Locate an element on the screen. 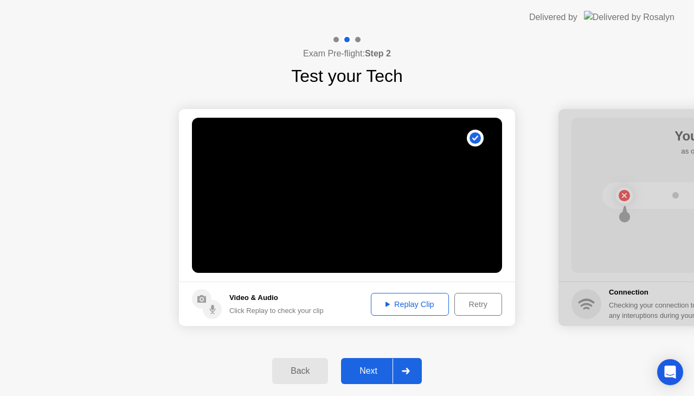  div: Back is located at coordinates (300, 371).